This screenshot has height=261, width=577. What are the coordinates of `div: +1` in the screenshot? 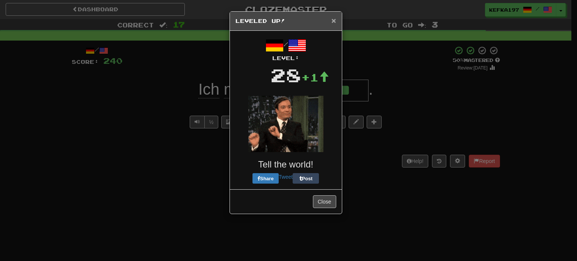 It's located at (315, 77).